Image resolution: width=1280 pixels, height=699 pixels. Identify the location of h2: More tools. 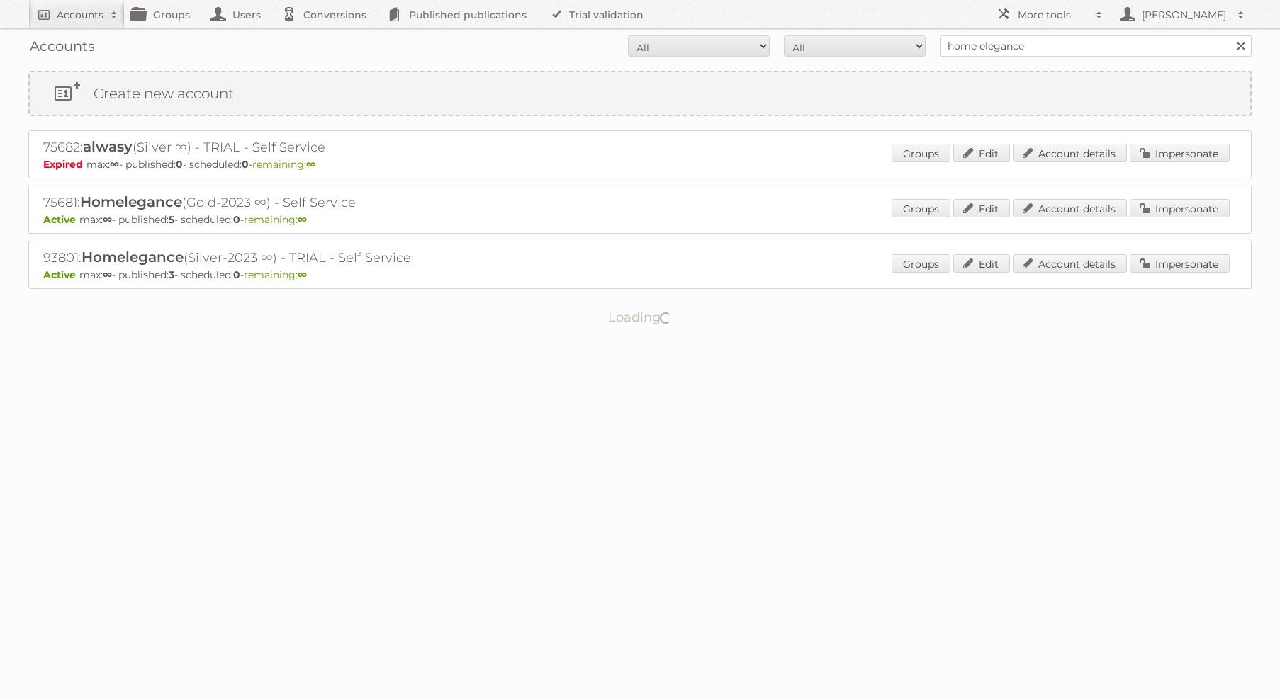
(1053, 15).